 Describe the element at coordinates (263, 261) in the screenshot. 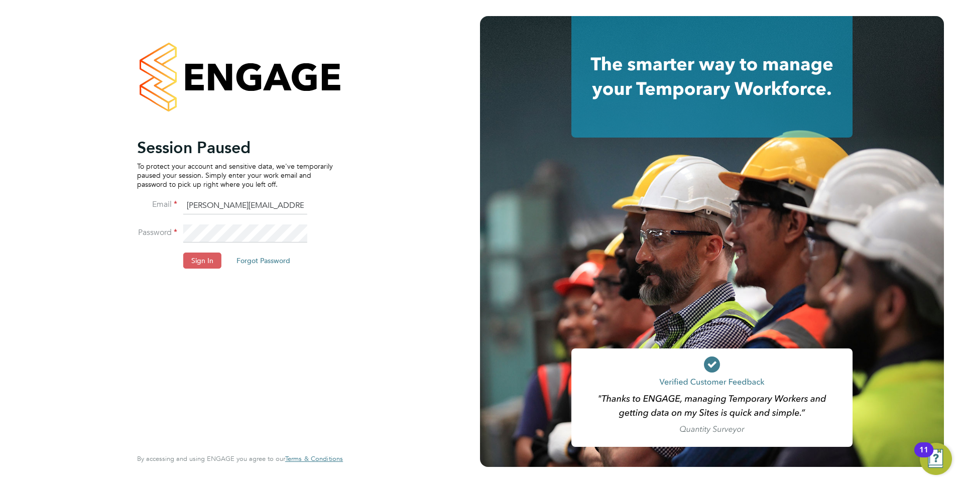

I see `button: Forgot Password` at that location.